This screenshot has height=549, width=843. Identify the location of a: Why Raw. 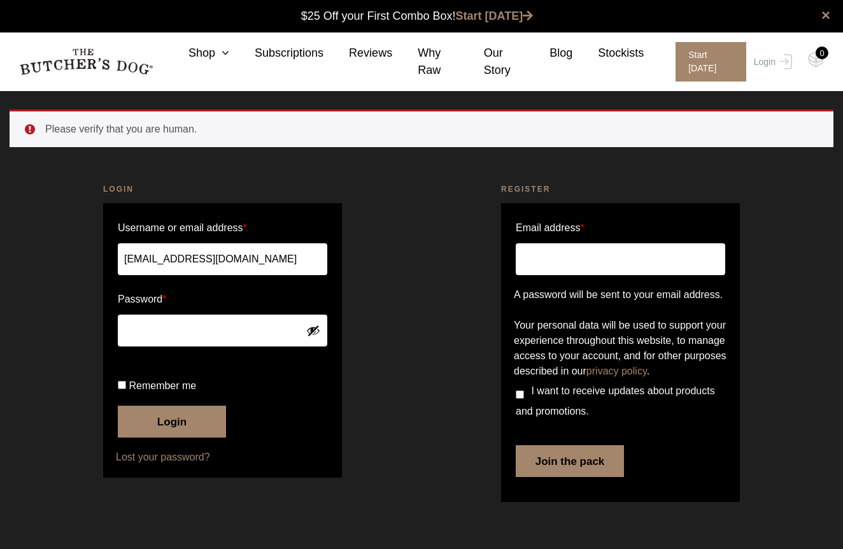
(425, 62).